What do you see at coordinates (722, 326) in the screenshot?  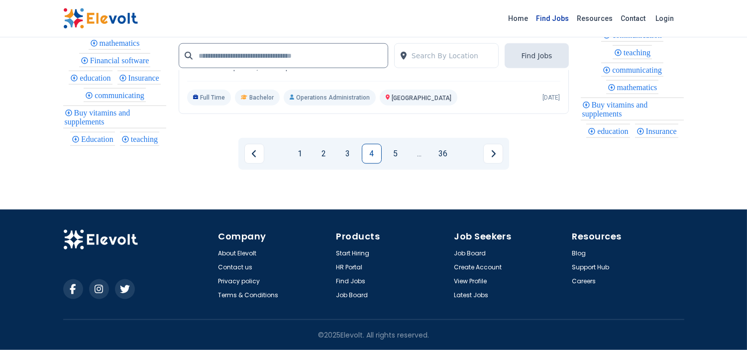 I see `div: Chat Widget` at bounding box center [722, 326].